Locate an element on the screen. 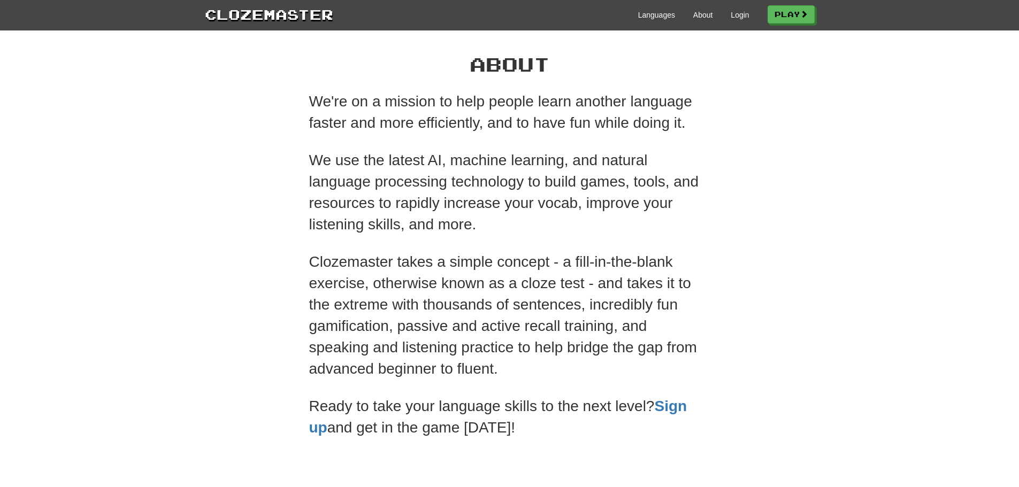 This screenshot has height=487, width=1019. p: We're on a mission to help people learn another language faster and more efficiently, and to have... is located at coordinates (510, 112).